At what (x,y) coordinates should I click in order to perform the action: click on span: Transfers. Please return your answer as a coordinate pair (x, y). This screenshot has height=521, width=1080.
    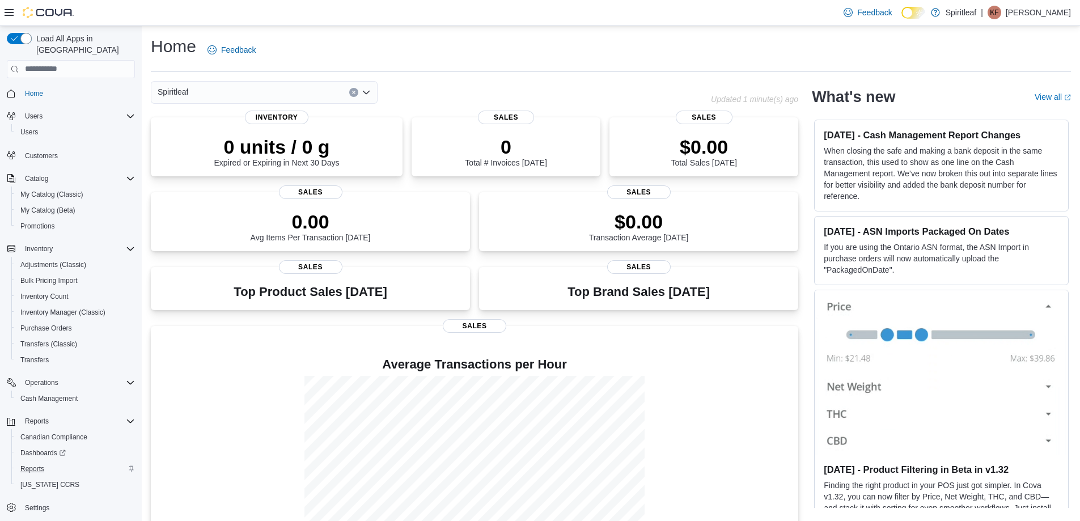
    Looking at the image, I should click on (35, 360).